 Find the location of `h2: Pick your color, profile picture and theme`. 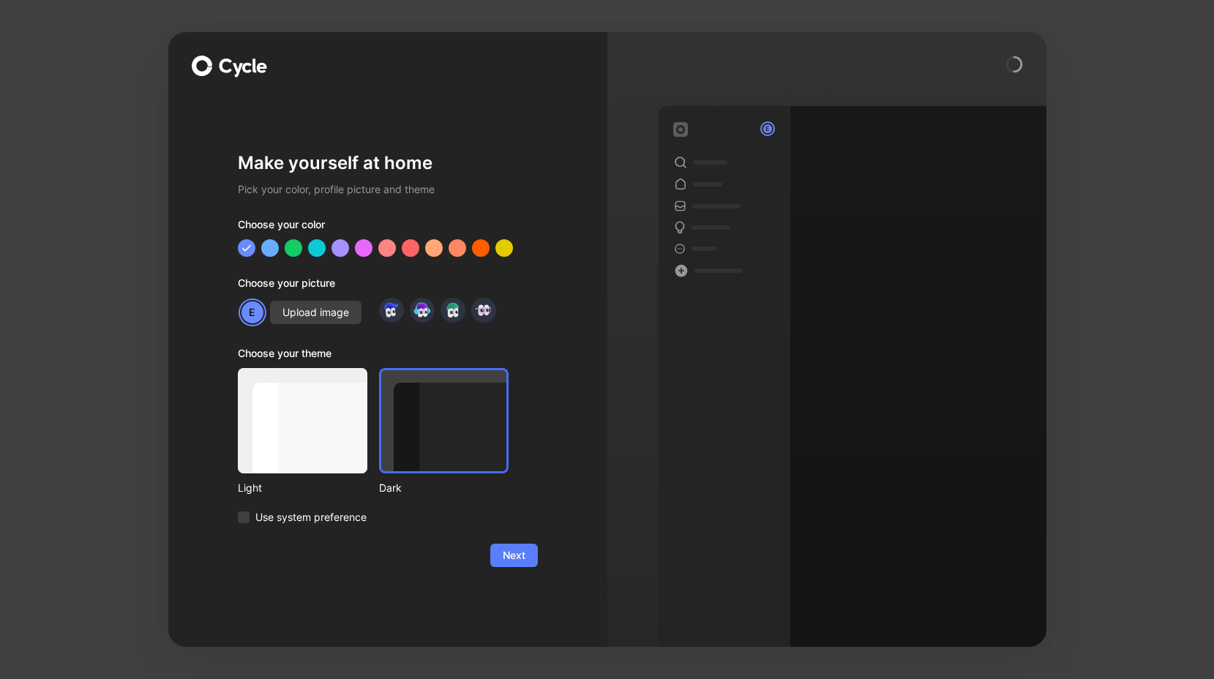

h2: Pick your color, profile picture and theme is located at coordinates (388, 190).